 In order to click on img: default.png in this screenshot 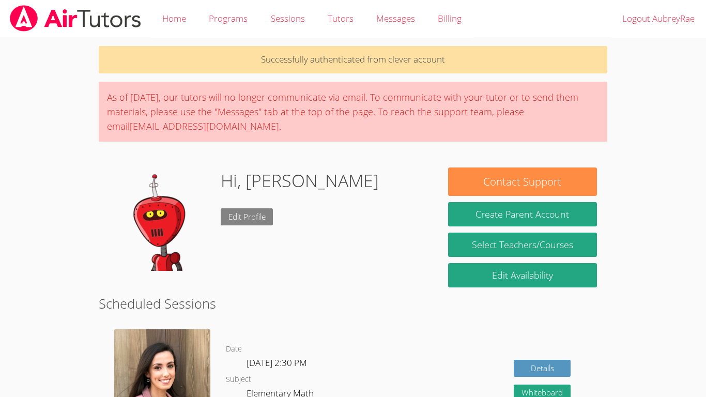, I will do `click(161, 219)`.